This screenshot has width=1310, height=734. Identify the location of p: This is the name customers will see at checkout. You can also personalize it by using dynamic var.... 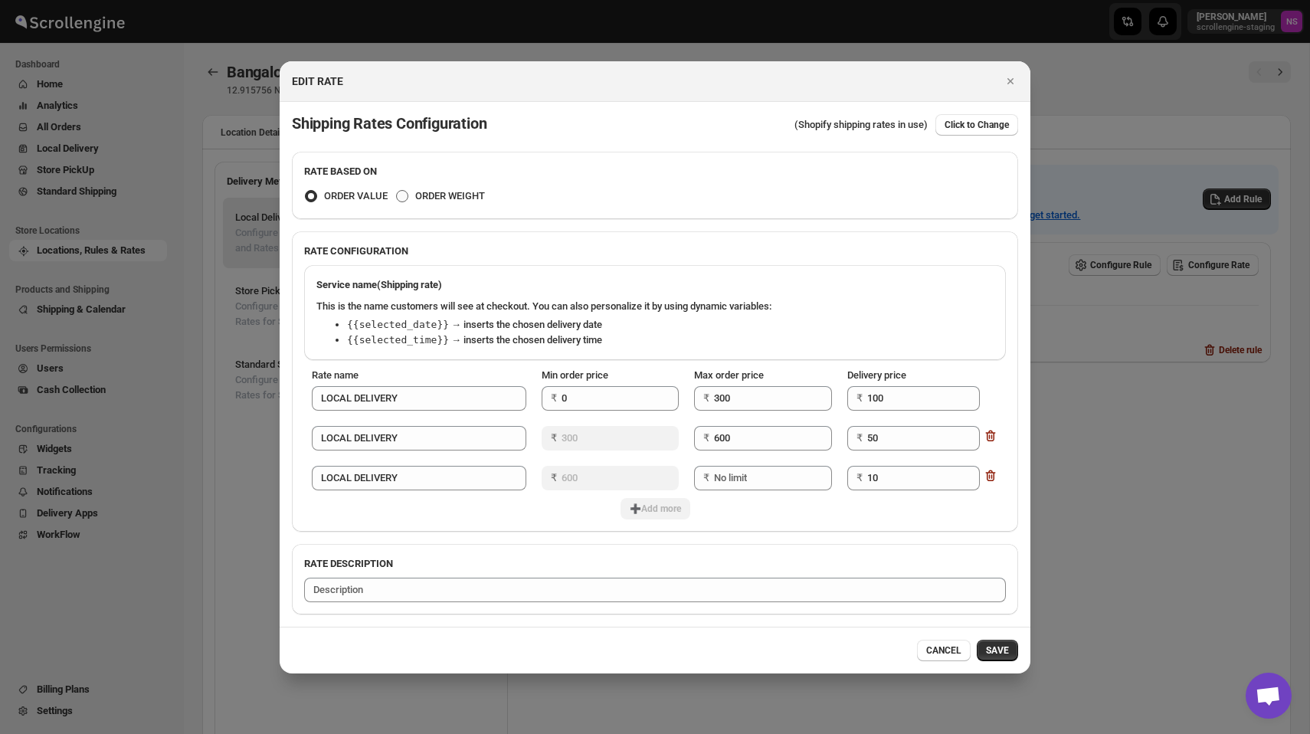
(544, 306).